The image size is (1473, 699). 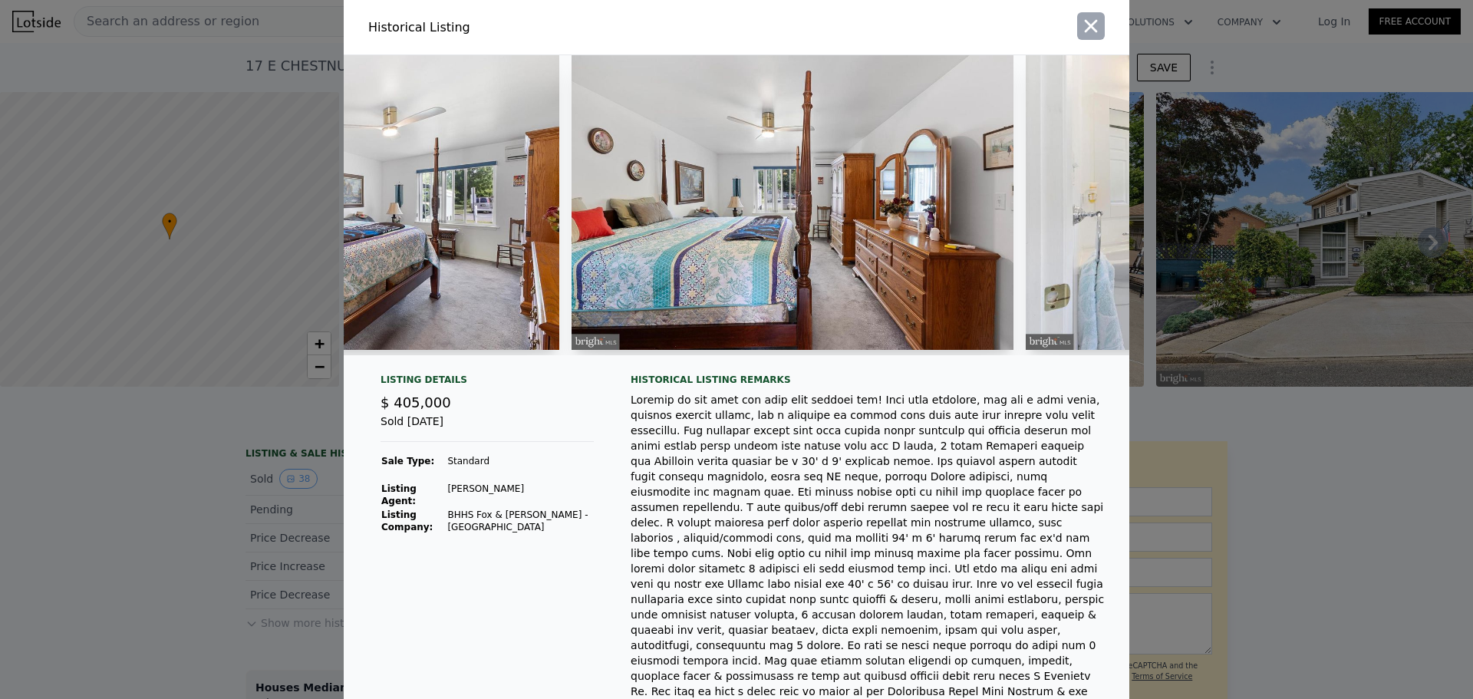 I want to click on div: Historical Listing remarks, so click(x=868, y=380).